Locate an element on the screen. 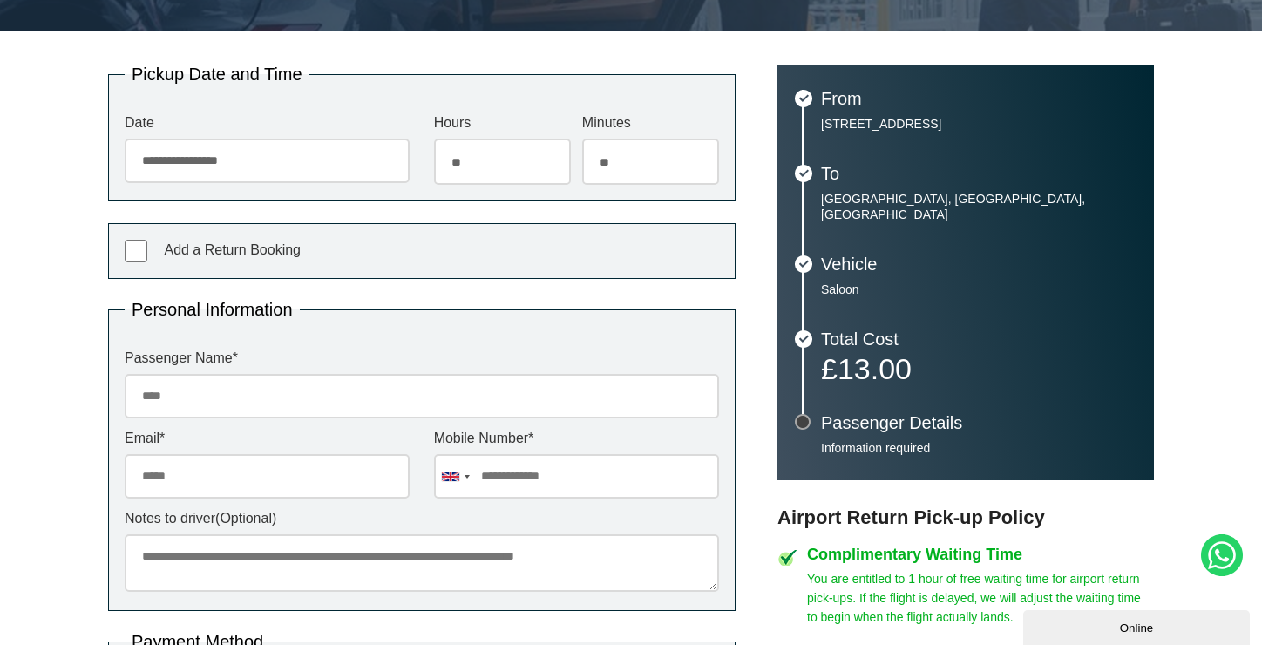 This screenshot has width=1262, height=645. legend: Pickup Date and Time is located at coordinates (217, 74).